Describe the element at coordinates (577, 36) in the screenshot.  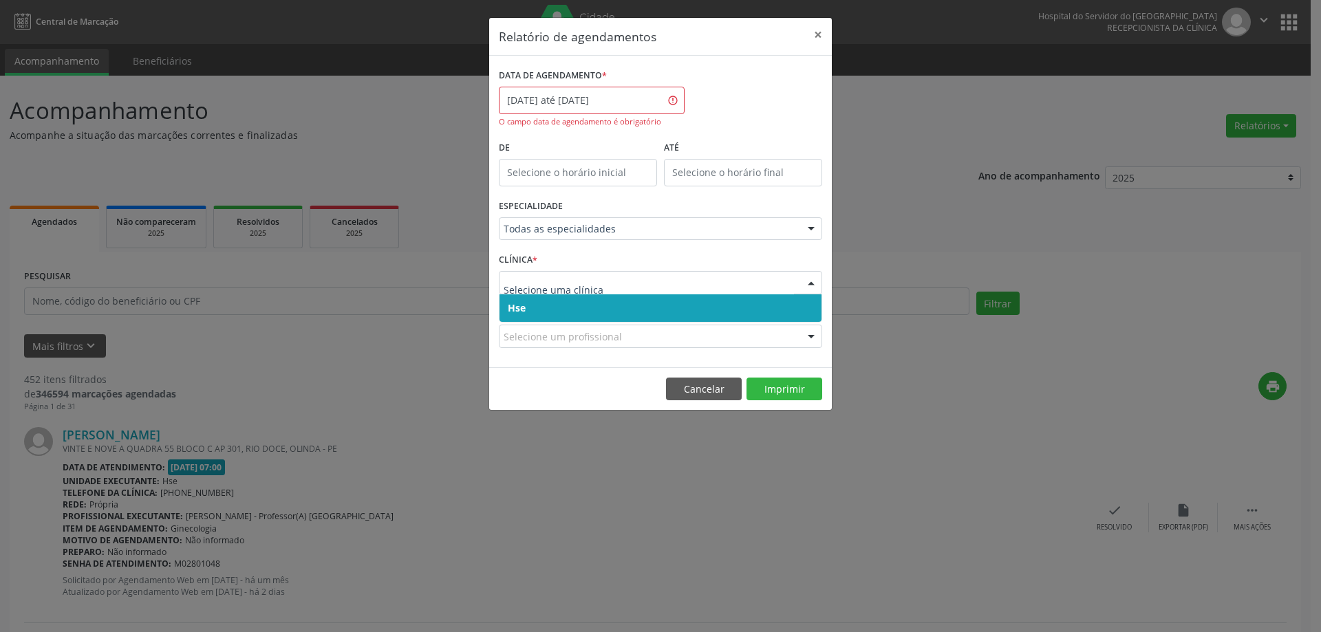
I see `h5: Relatório de agendamentos` at that location.